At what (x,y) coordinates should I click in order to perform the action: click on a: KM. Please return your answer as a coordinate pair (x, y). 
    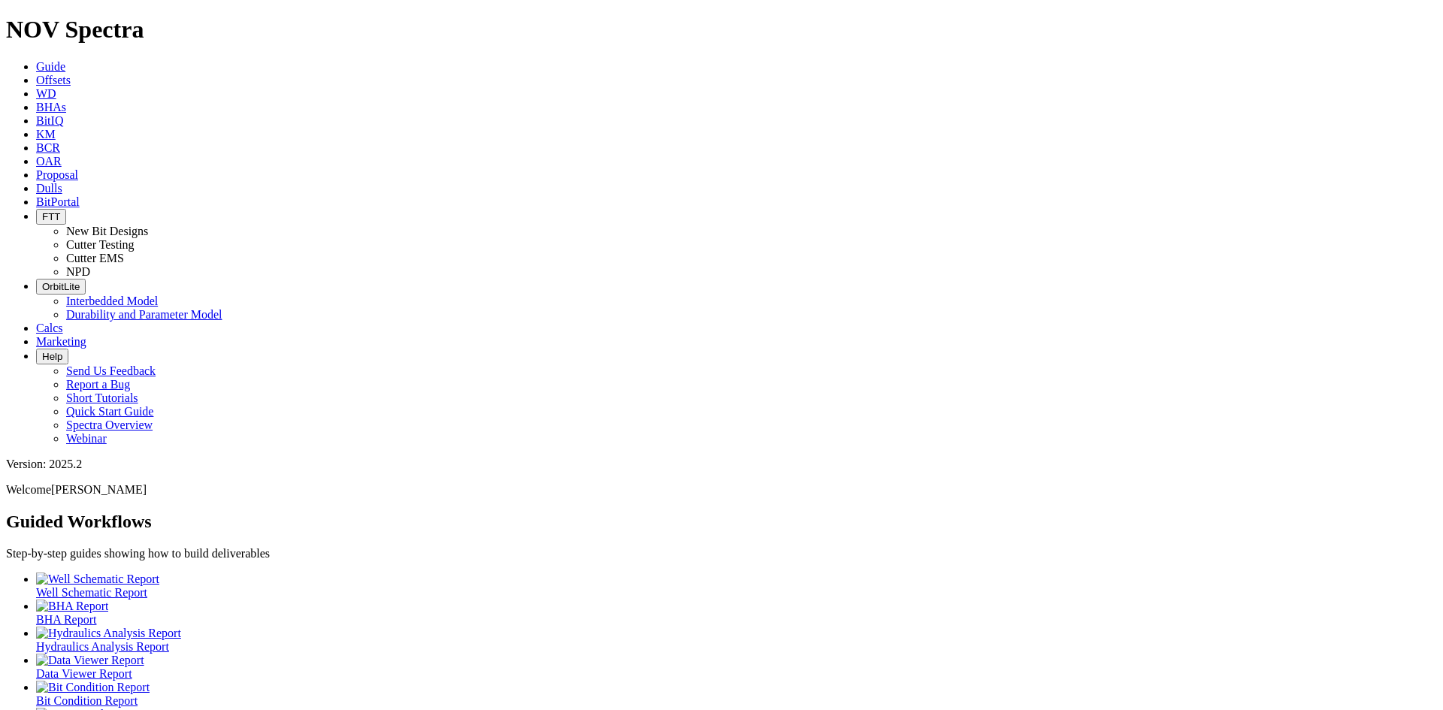
    Looking at the image, I should click on (46, 134).